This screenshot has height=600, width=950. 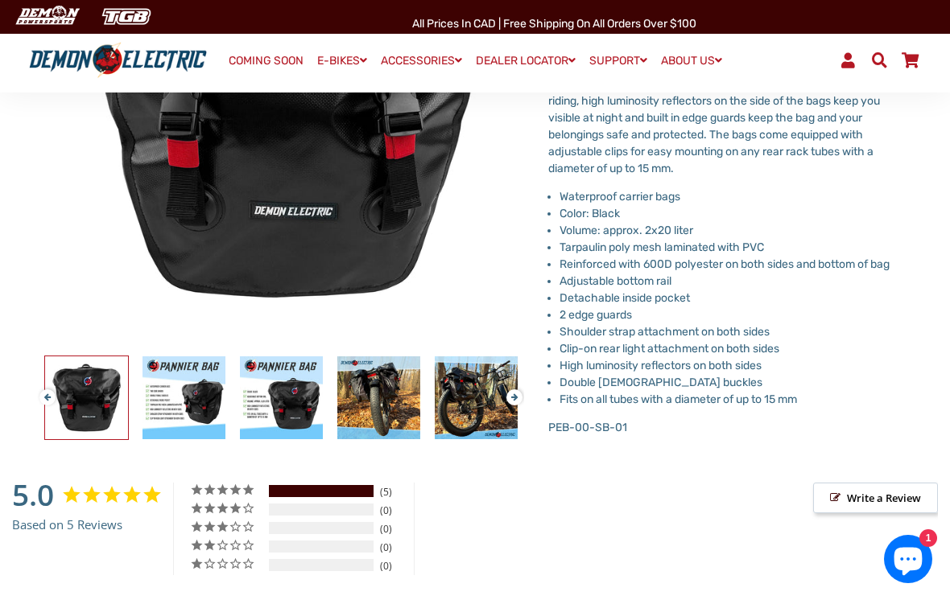 I want to click on li: Volume: approx. 2x20 liter, so click(x=724, y=230).